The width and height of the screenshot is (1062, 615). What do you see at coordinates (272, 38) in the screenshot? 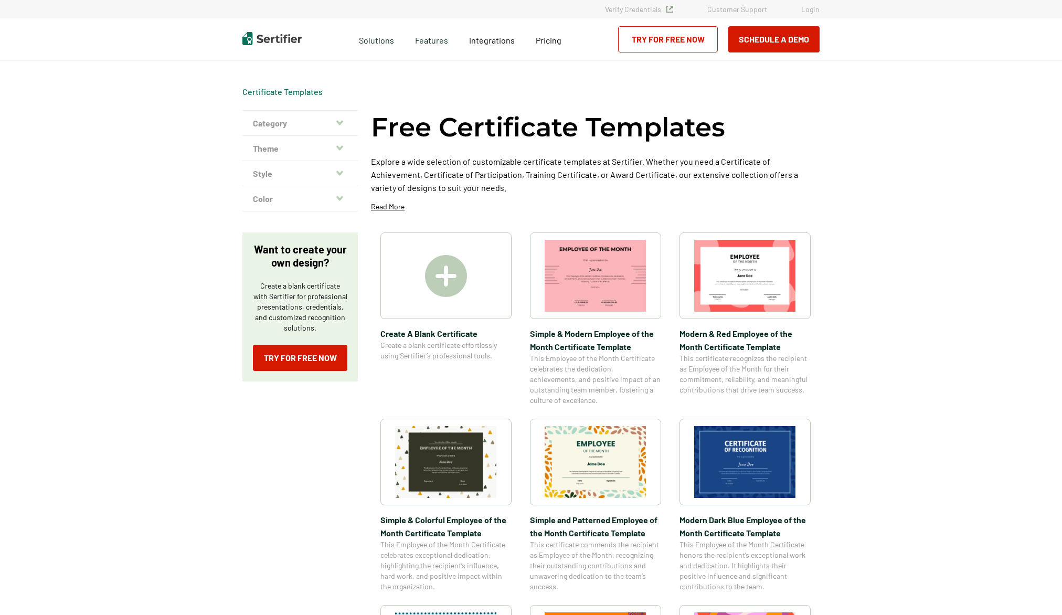
I see `img: Sertifier | Digital Credentialing Platform` at bounding box center [272, 38].